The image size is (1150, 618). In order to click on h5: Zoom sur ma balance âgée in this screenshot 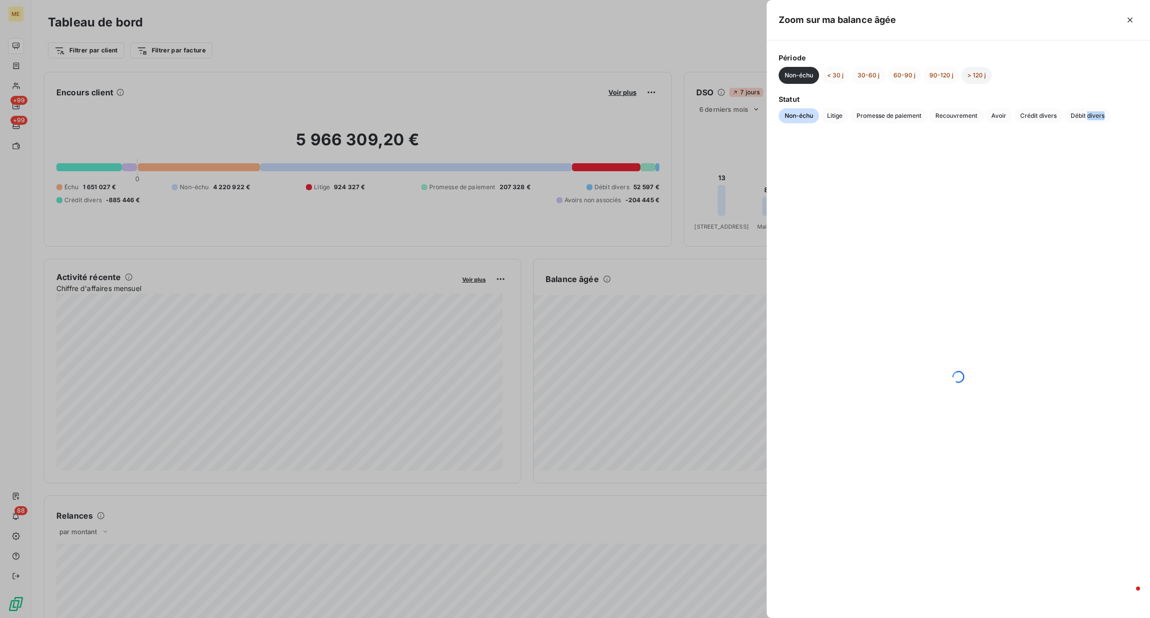, I will do `click(837, 20)`.